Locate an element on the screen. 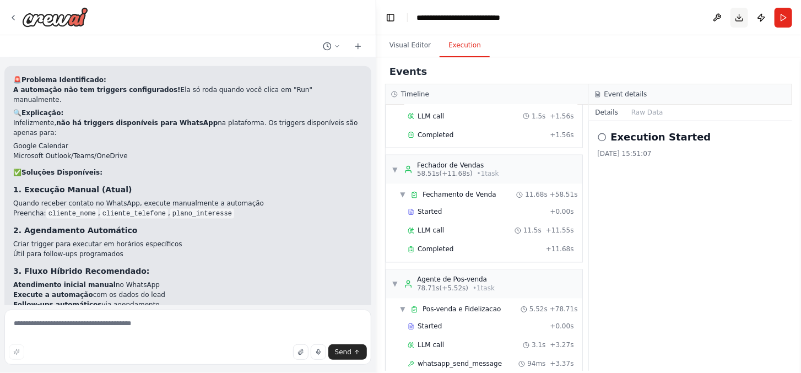  button: Upload files is located at coordinates (301, 352).